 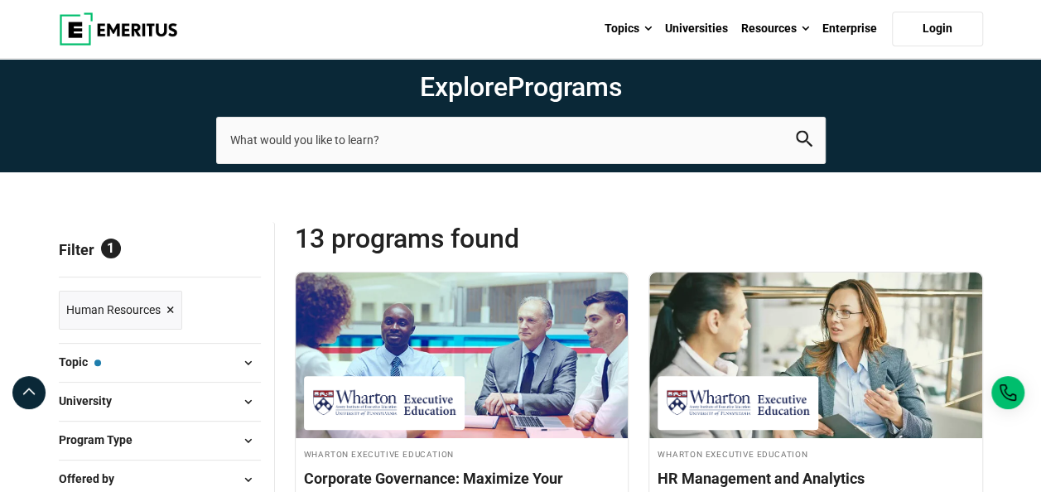 I want to click on span: Program Type, so click(x=102, y=440).